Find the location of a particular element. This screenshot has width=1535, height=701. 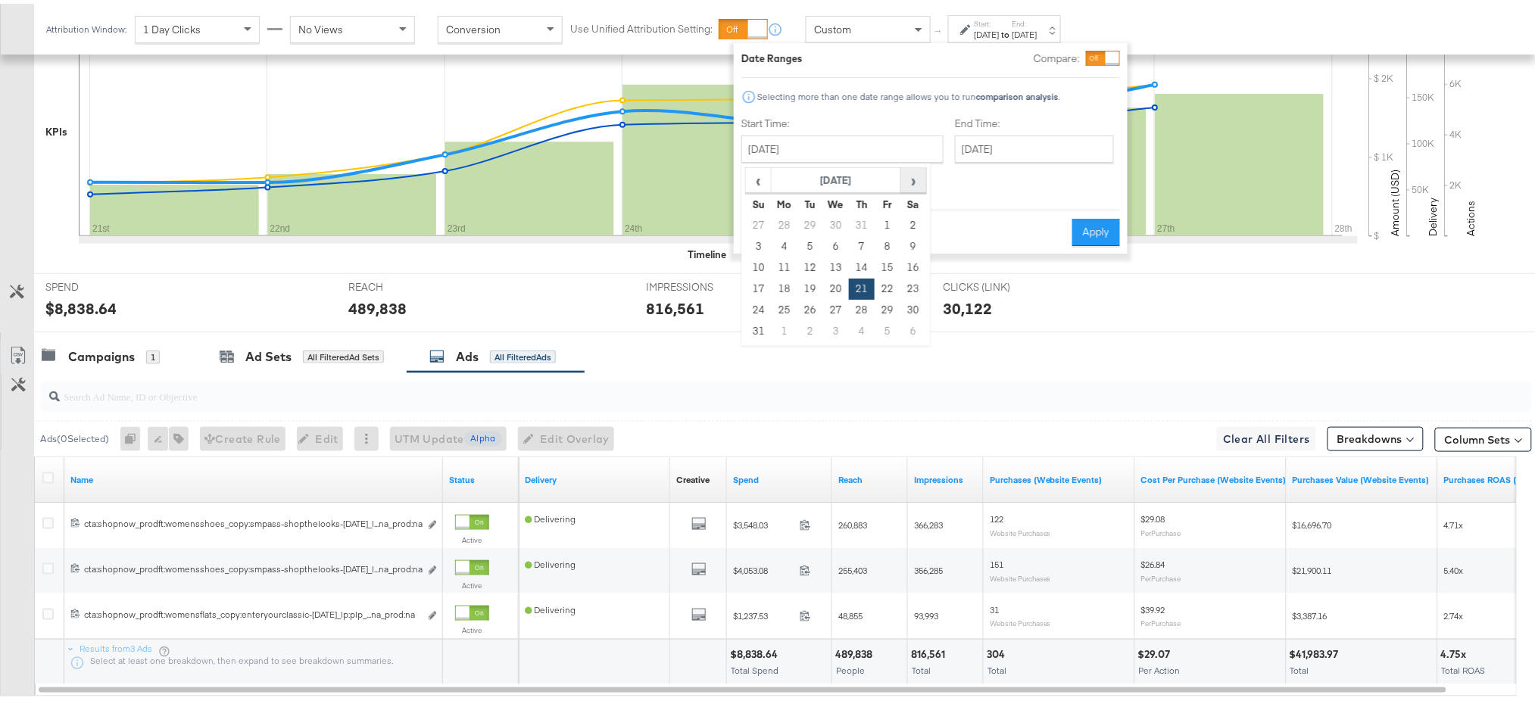

td: 16 is located at coordinates (913, 264).